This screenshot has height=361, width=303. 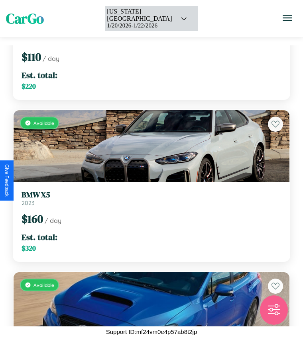 I want to click on span: CarGo, so click(x=25, y=19).